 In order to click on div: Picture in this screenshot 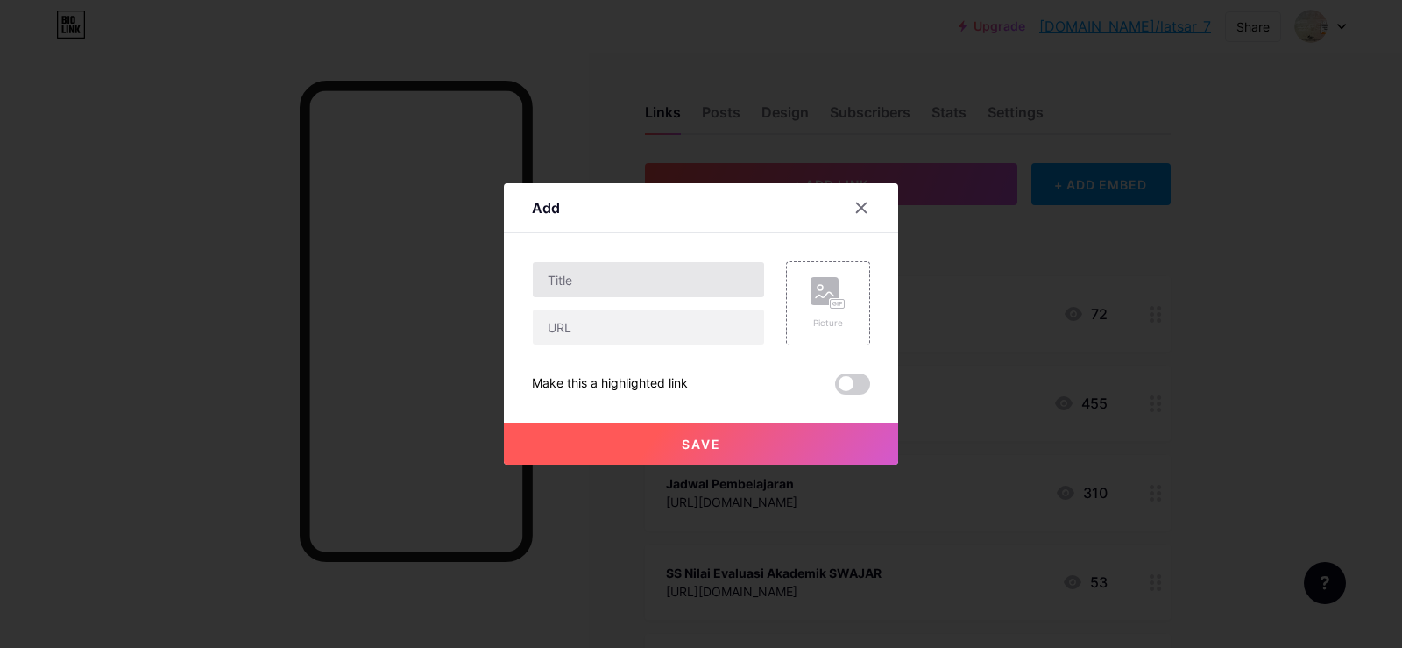, I will do `click(828, 323)`.